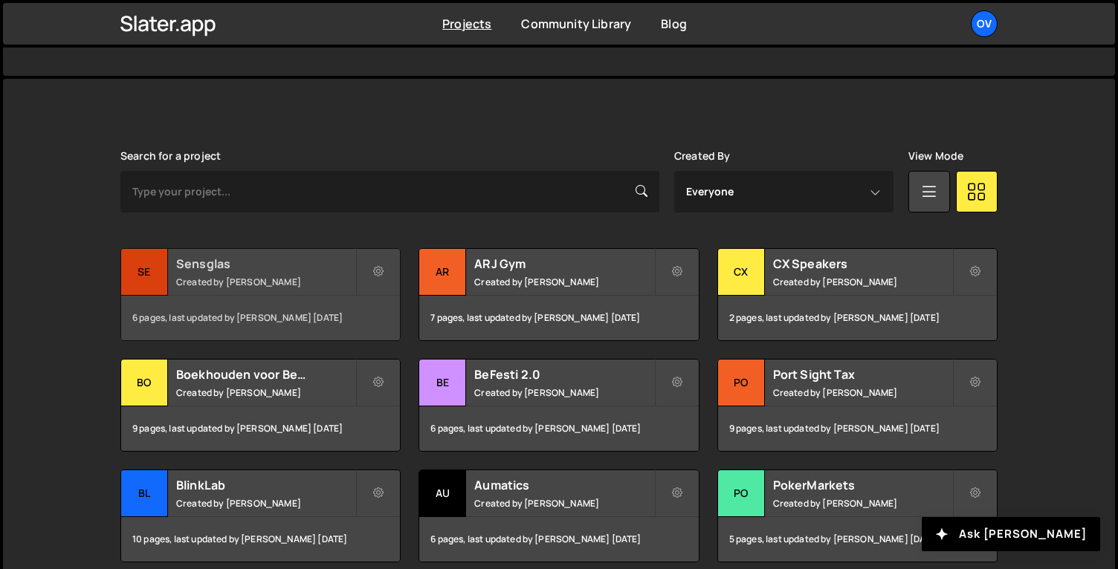  What do you see at coordinates (144, 383) in the screenshot?
I see `div: Bo` at bounding box center [144, 383].